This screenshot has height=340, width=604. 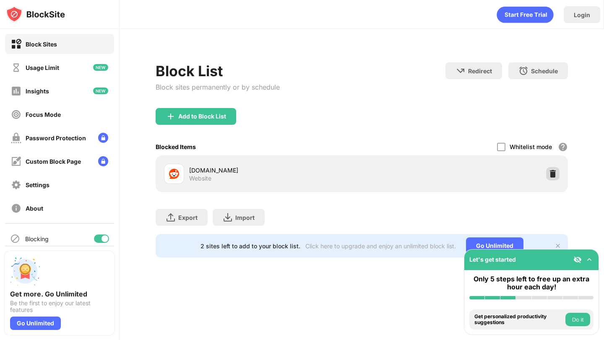 I want to click on div: animation, so click(x=525, y=15).